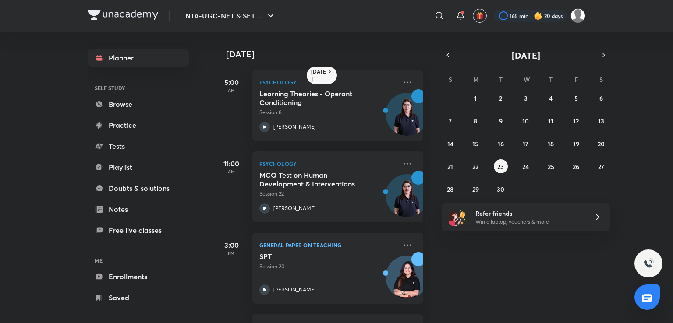 This screenshot has width=673, height=323. I want to click on button: September 25, 2025, so click(551, 166).